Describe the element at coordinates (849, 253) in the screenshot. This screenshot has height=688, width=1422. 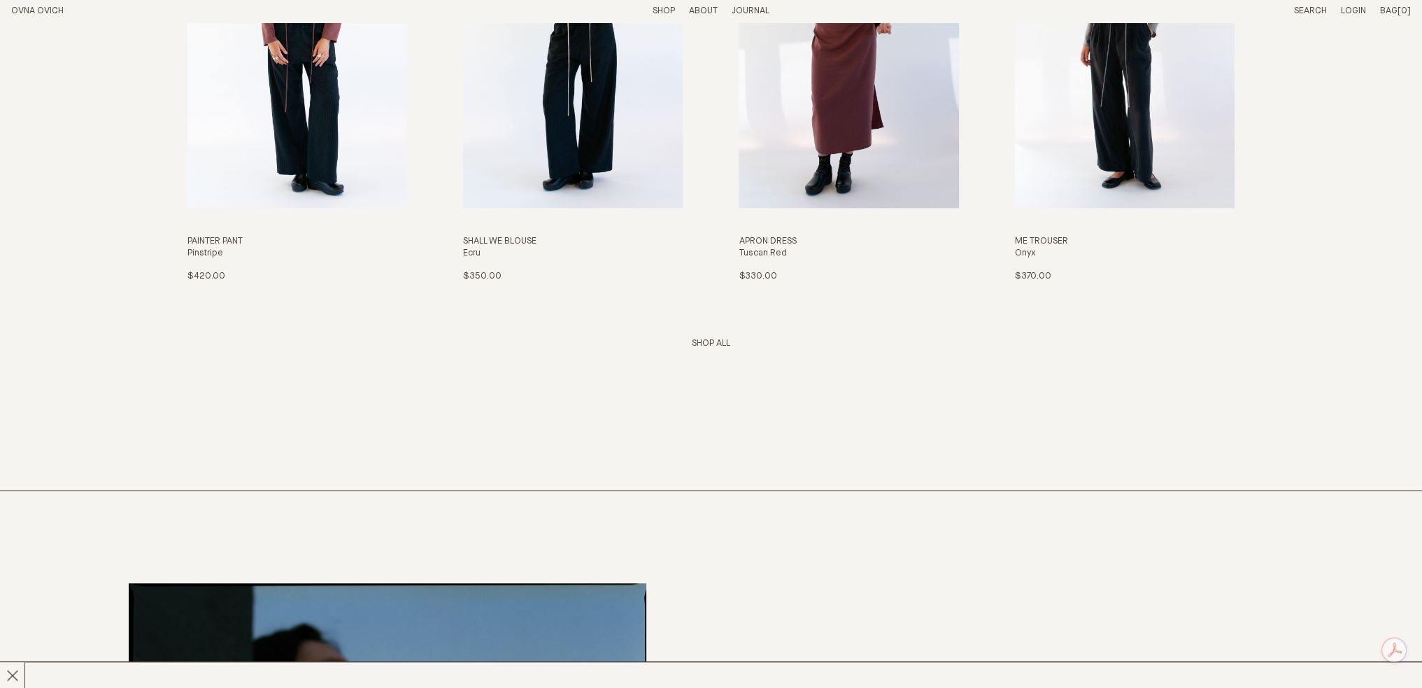
I see `h4: Tuscan Red` at that location.